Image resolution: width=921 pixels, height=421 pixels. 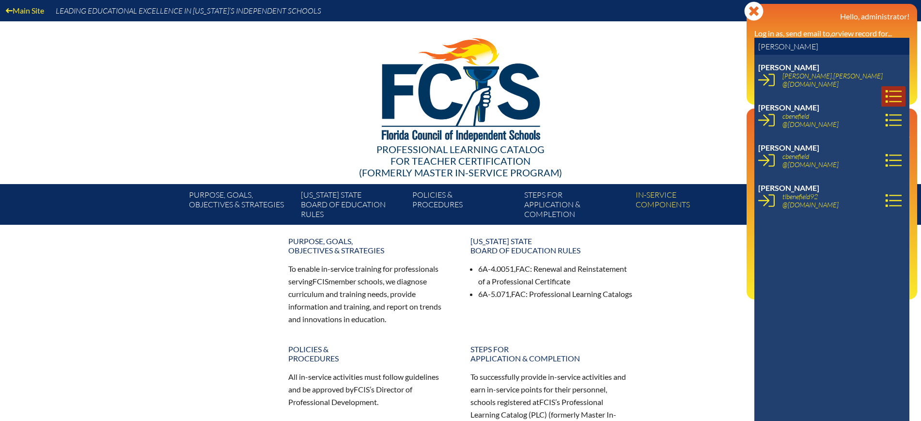 What do you see at coordinates (556, 275) in the screenshot?
I see `li: 6A-4.0051, : Renewal and Reinstatement of a Professional Certificate` at bounding box center [556, 275].